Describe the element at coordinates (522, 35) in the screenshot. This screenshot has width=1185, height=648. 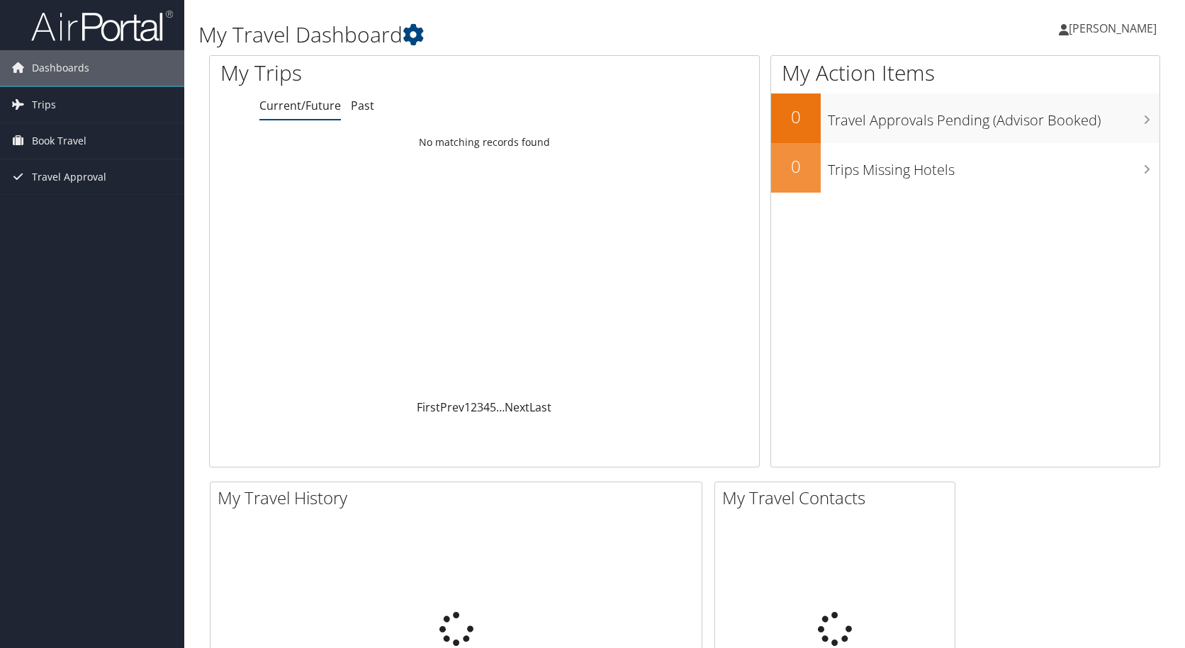
I see `h1: My Travel Dashboard` at that location.